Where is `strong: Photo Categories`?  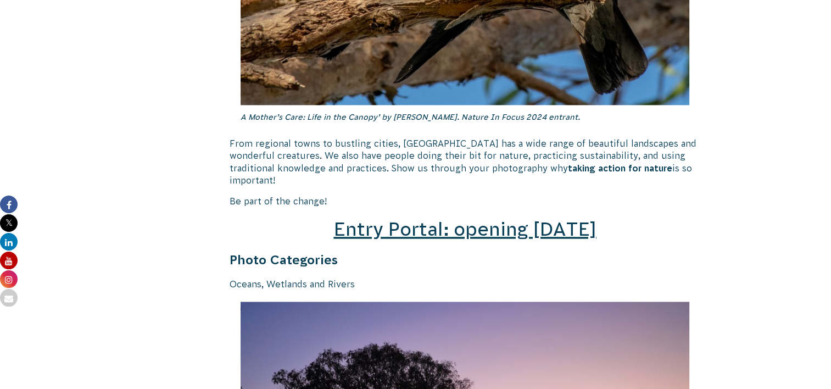 strong: Photo Categories is located at coordinates (284, 260).